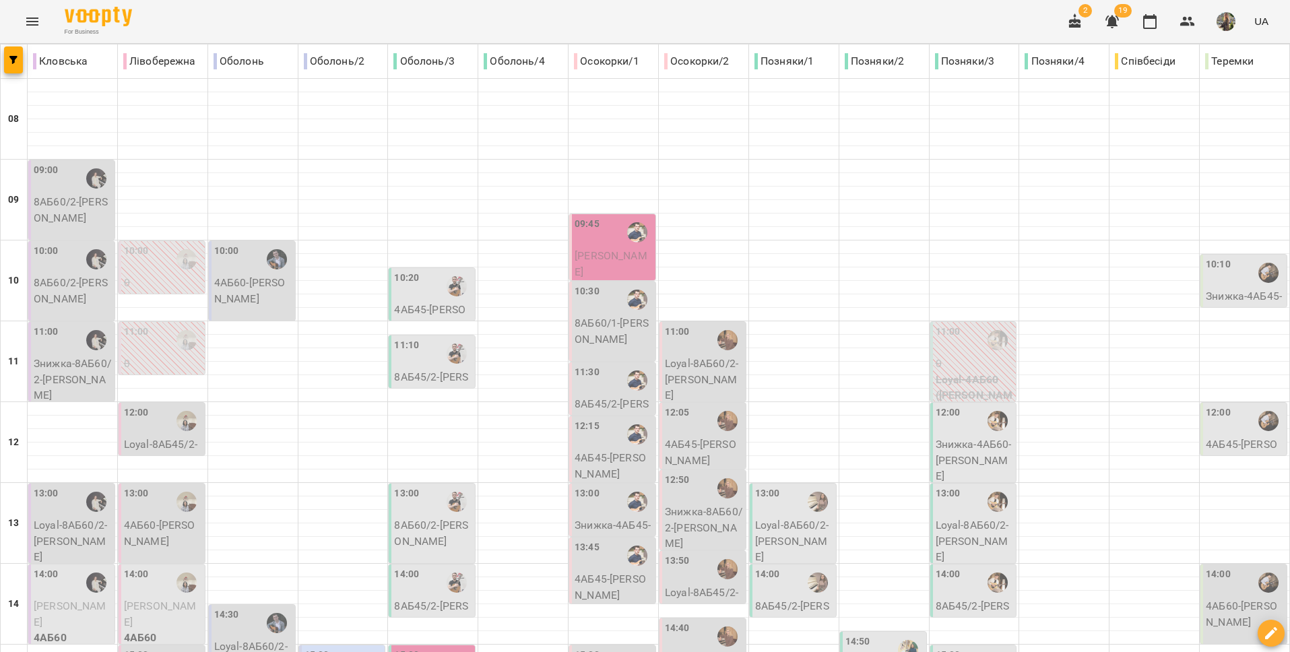  I want to click on label: 10:00, so click(226, 251).